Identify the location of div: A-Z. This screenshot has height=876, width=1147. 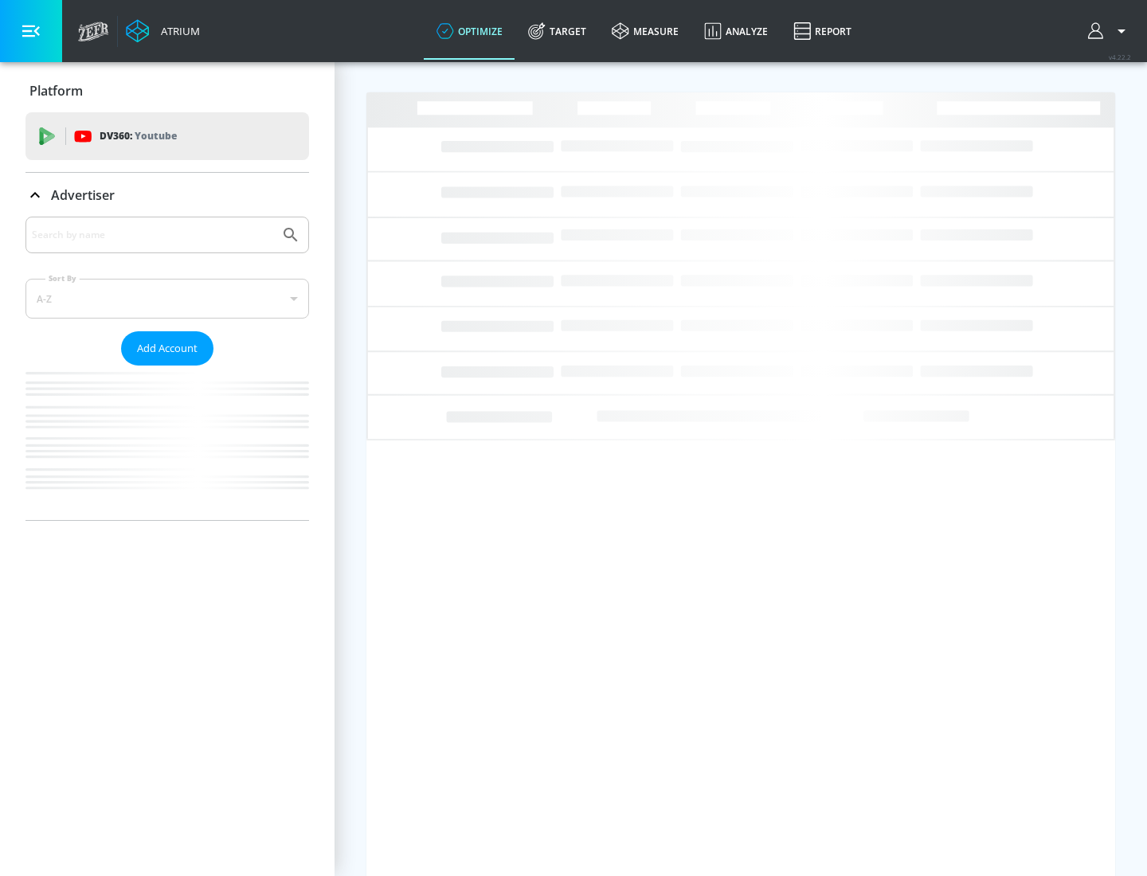
(167, 299).